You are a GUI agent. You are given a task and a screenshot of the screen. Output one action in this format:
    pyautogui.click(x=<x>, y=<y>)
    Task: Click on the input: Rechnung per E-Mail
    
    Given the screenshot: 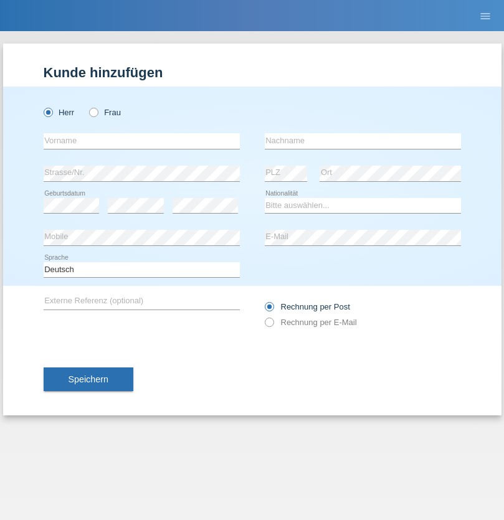 What is the action you would take?
    pyautogui.click(x=269, y=325)
    